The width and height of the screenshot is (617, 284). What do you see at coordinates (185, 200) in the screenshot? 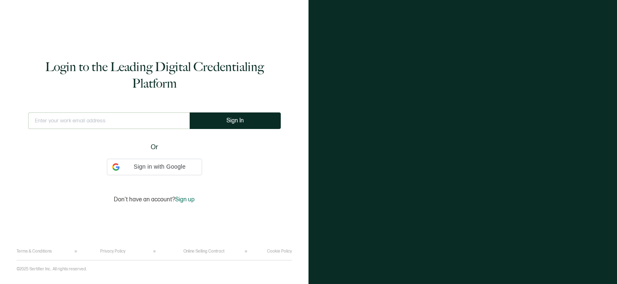
I see `span: Sign up` at bounding box center [185, 200].